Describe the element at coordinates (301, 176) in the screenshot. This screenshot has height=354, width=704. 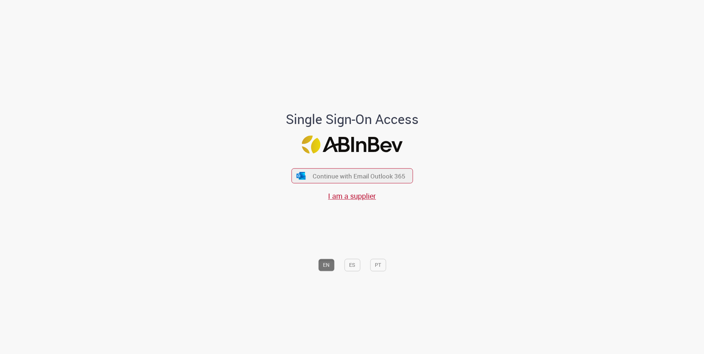
I see `img: ícone Azure/Microsoft 360` at that location.